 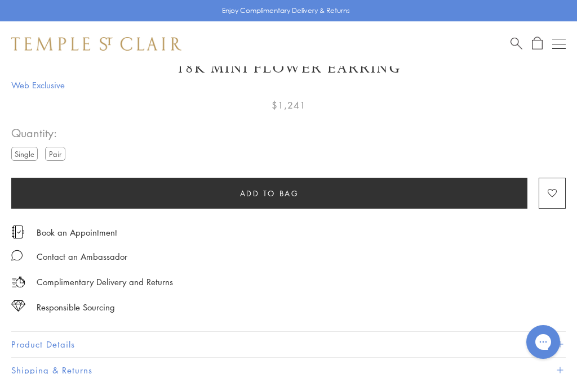 I want to click on a: Open Shopping Bag, so click(x=537, y=43).